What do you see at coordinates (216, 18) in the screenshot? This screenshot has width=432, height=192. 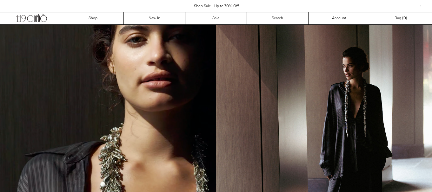 I see `a: Sale` at bounding box center [216, 18].